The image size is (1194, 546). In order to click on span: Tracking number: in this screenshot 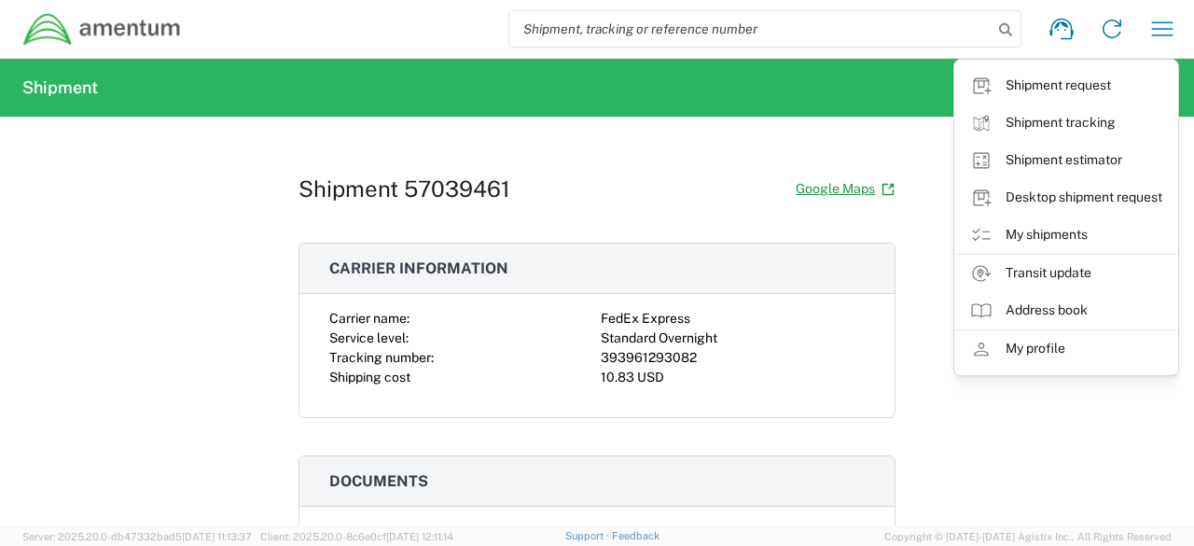, I will do `click(382, 357)`.